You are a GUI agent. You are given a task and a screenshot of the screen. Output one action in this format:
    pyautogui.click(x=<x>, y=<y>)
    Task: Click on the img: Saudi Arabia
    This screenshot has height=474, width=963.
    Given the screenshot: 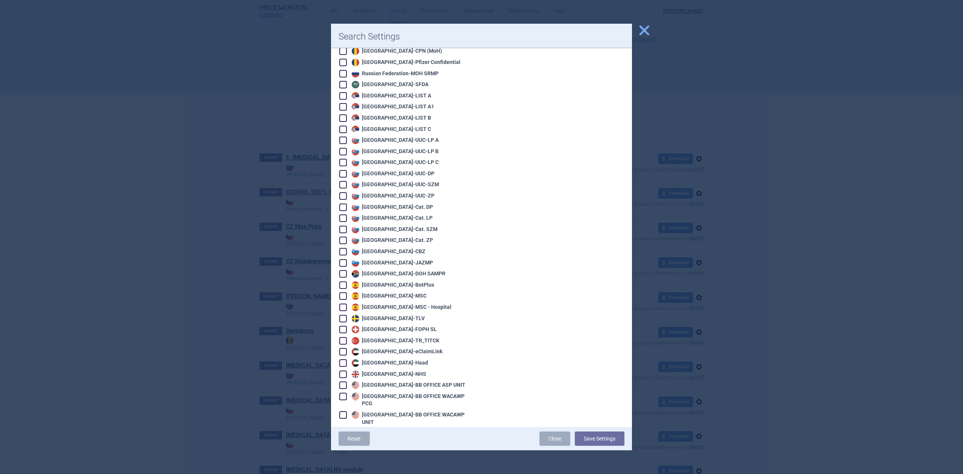 What is the action you would take?
    pyautogui.click(x=356, y=85)
    